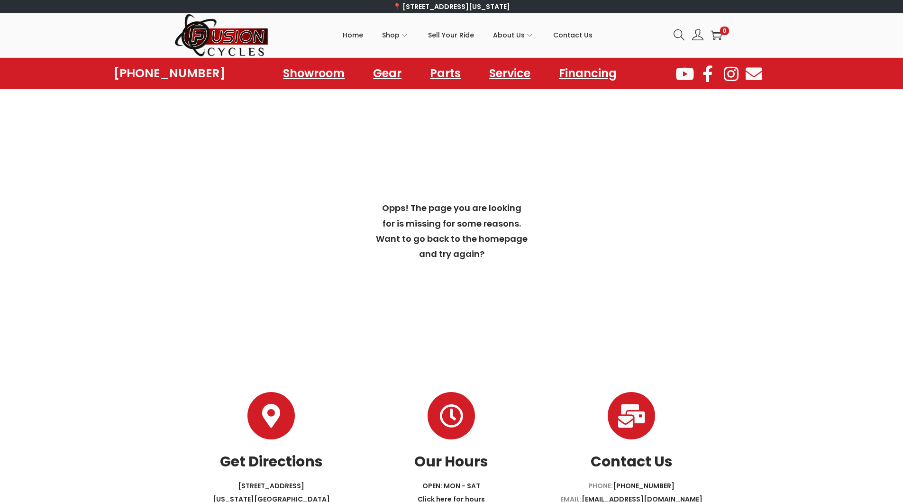 This screenshot has height=502, width=903. What do you see at coordinates (510, 74) in the screenshot?
I see `a: Service` at bounding box center [510, 74].